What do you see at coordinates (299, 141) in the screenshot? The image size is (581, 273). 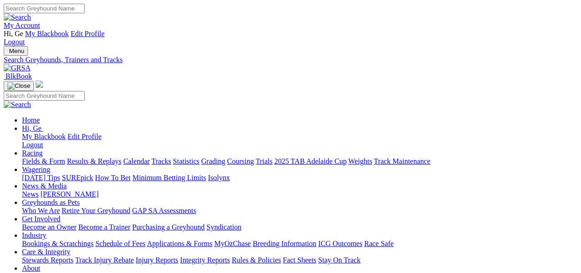 I see `div: Hi, Ge` at bounding box center [299, 141].